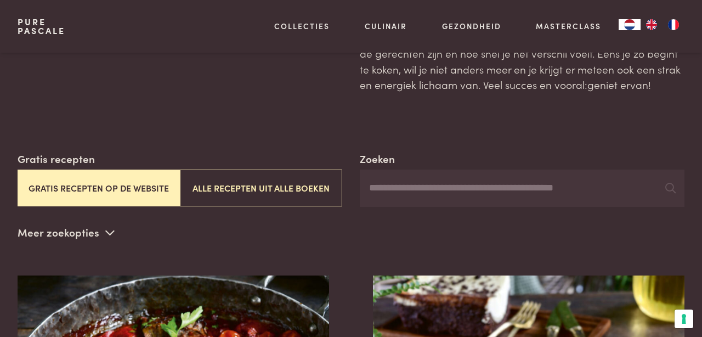 This screenshot has height=337, width=702. What do you see at coordinates (386, 26) in the screenshot?
I see `a: Culinair` at bounding box center [386, 26].